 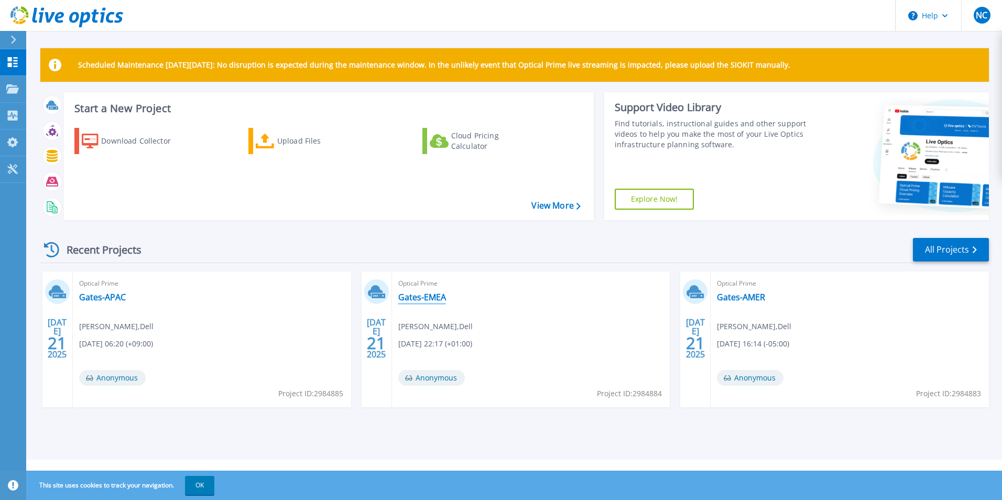 What do you see at coordinates (556, 205) in the screenshot?
I see `a: View More` at bounding box center [556, 205].